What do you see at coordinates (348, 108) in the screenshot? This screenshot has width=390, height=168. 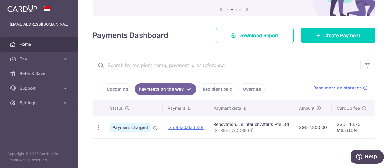 I see `span: CardUp fee` at bounding box center [348, 108].